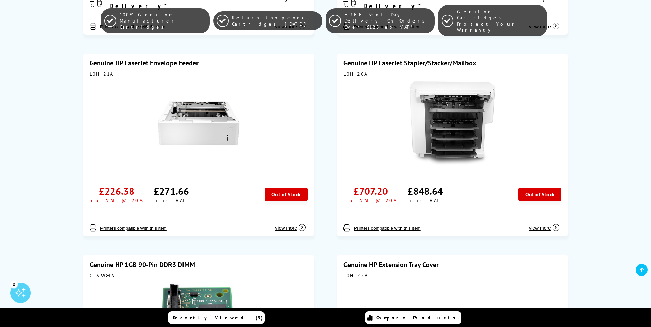  Describe the element at coordinates (452, 123) in the screenshot. I see `img: HP LaserJet Stapler/Stacker/Mailbox` at that location.